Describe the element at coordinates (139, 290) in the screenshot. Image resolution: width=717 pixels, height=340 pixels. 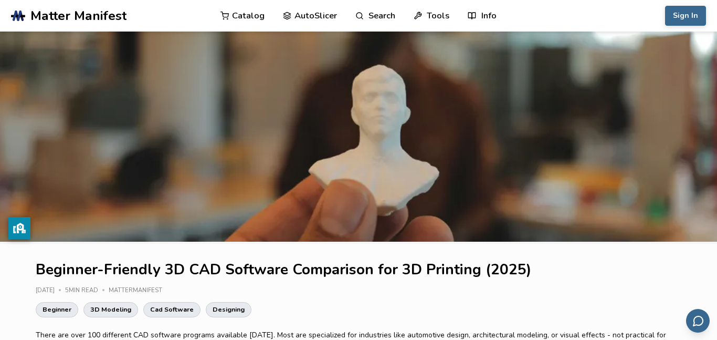
I see `div: MatterManifest` at that location.